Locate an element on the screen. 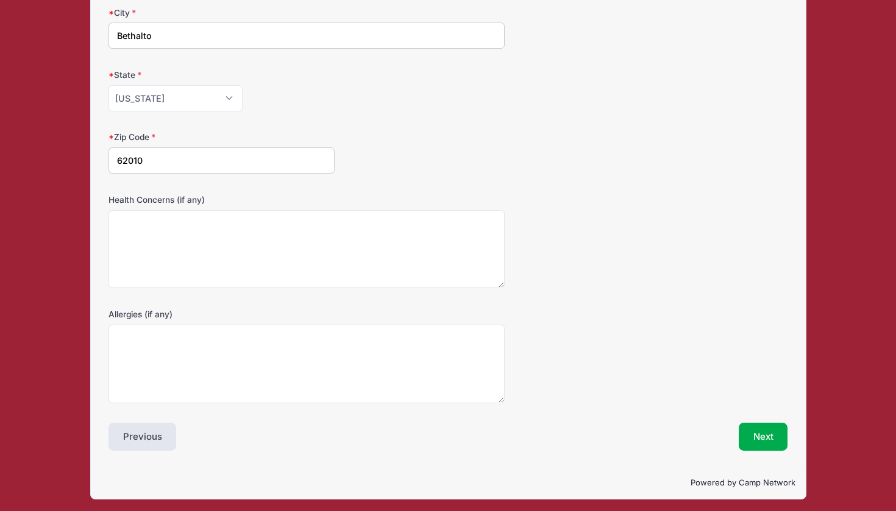  label: State is located at coordinates (222, 75).